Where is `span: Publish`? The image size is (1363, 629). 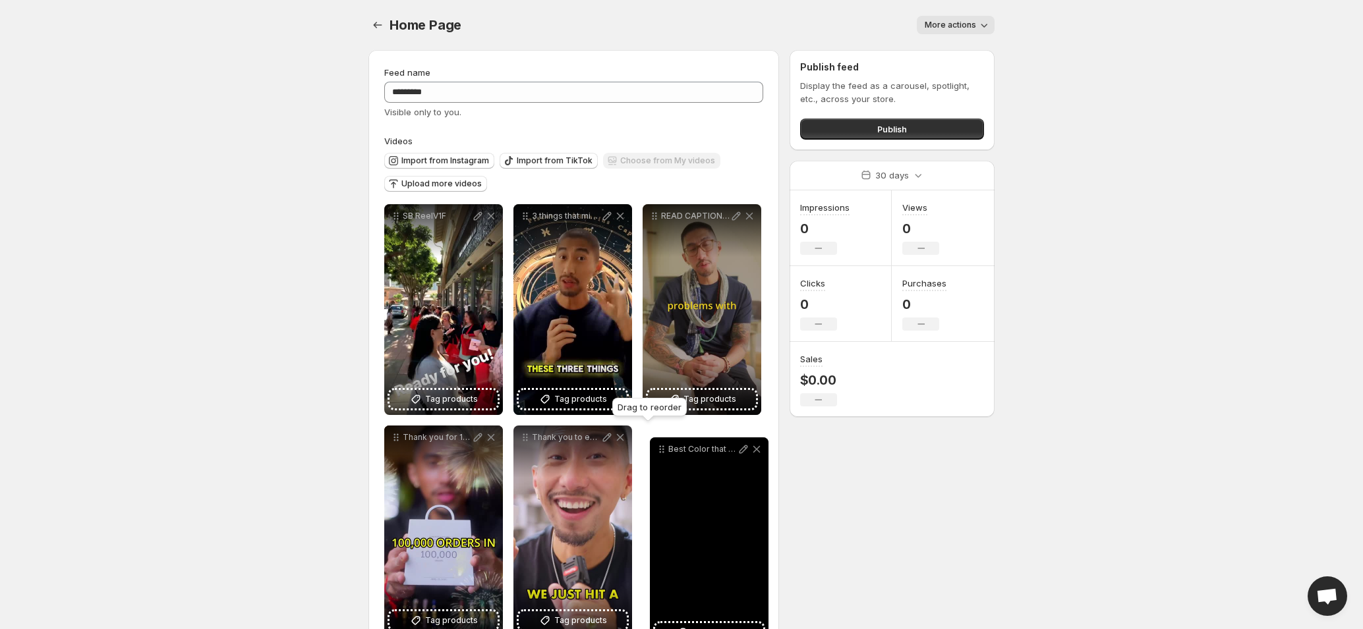 span: Publish is located at coordinates (892, 129).